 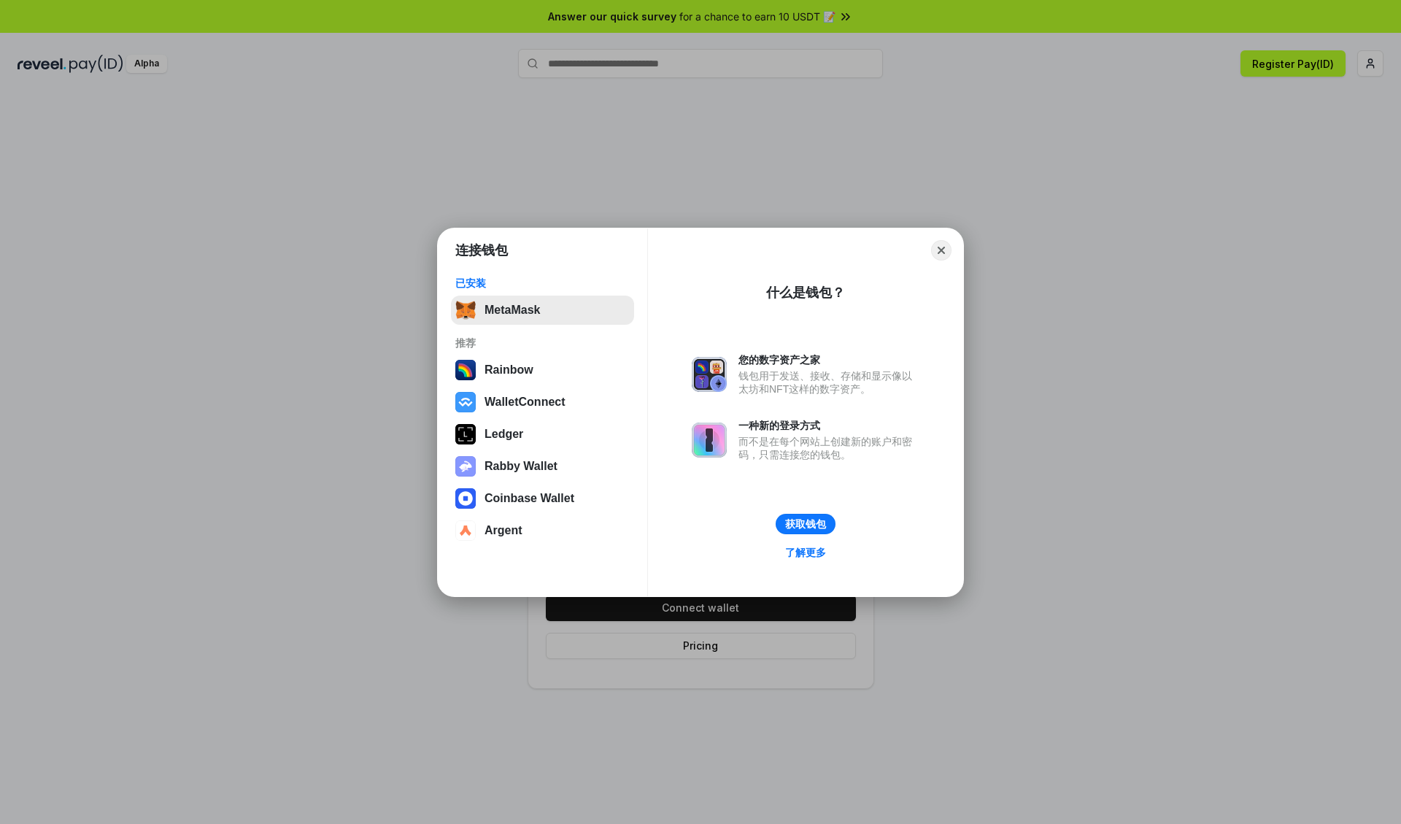 I want to click on button: Rainbow, so click(x=542, y=370).